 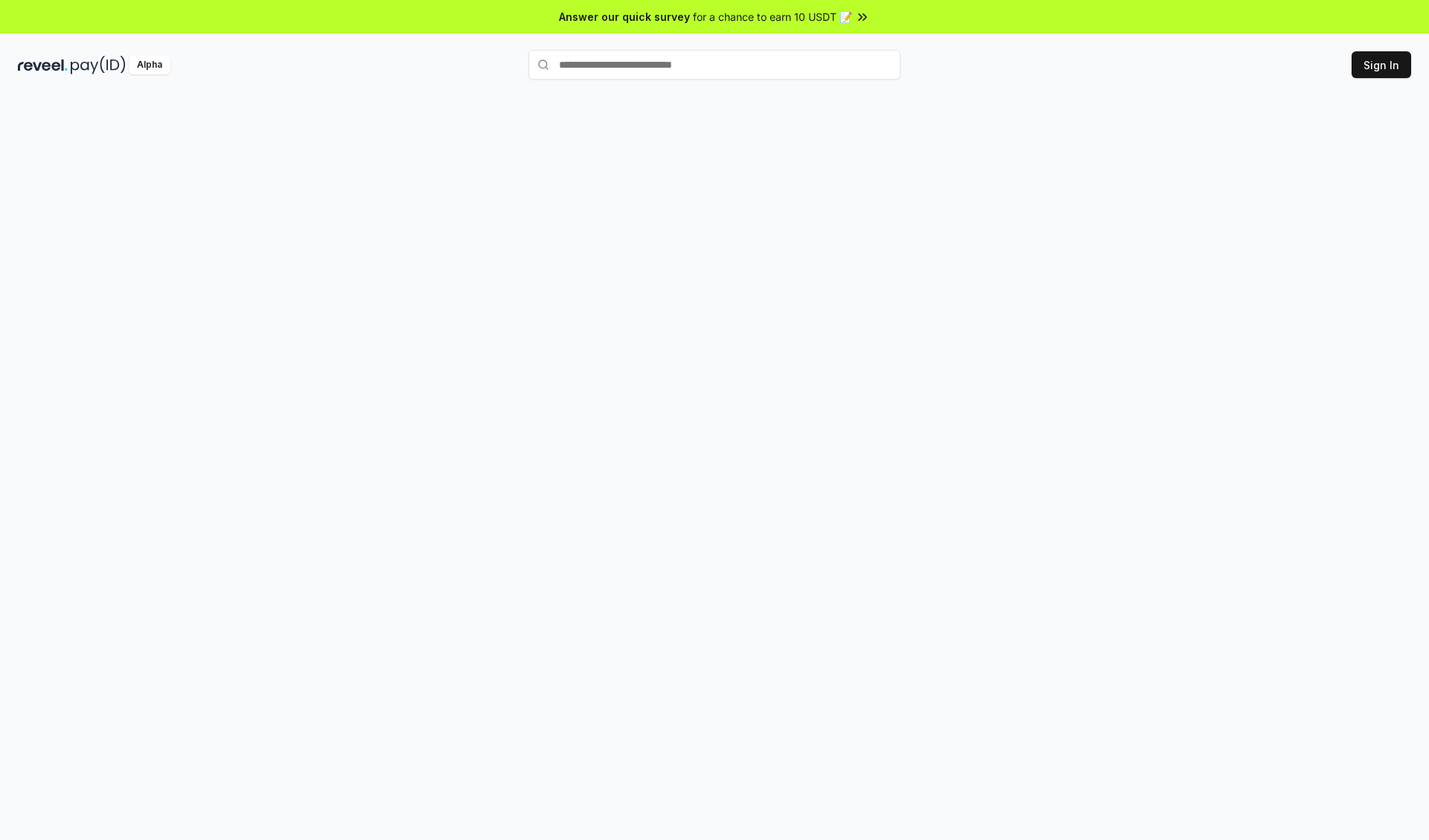 I want to click on img: pay_id, so click(x=98, y=65).